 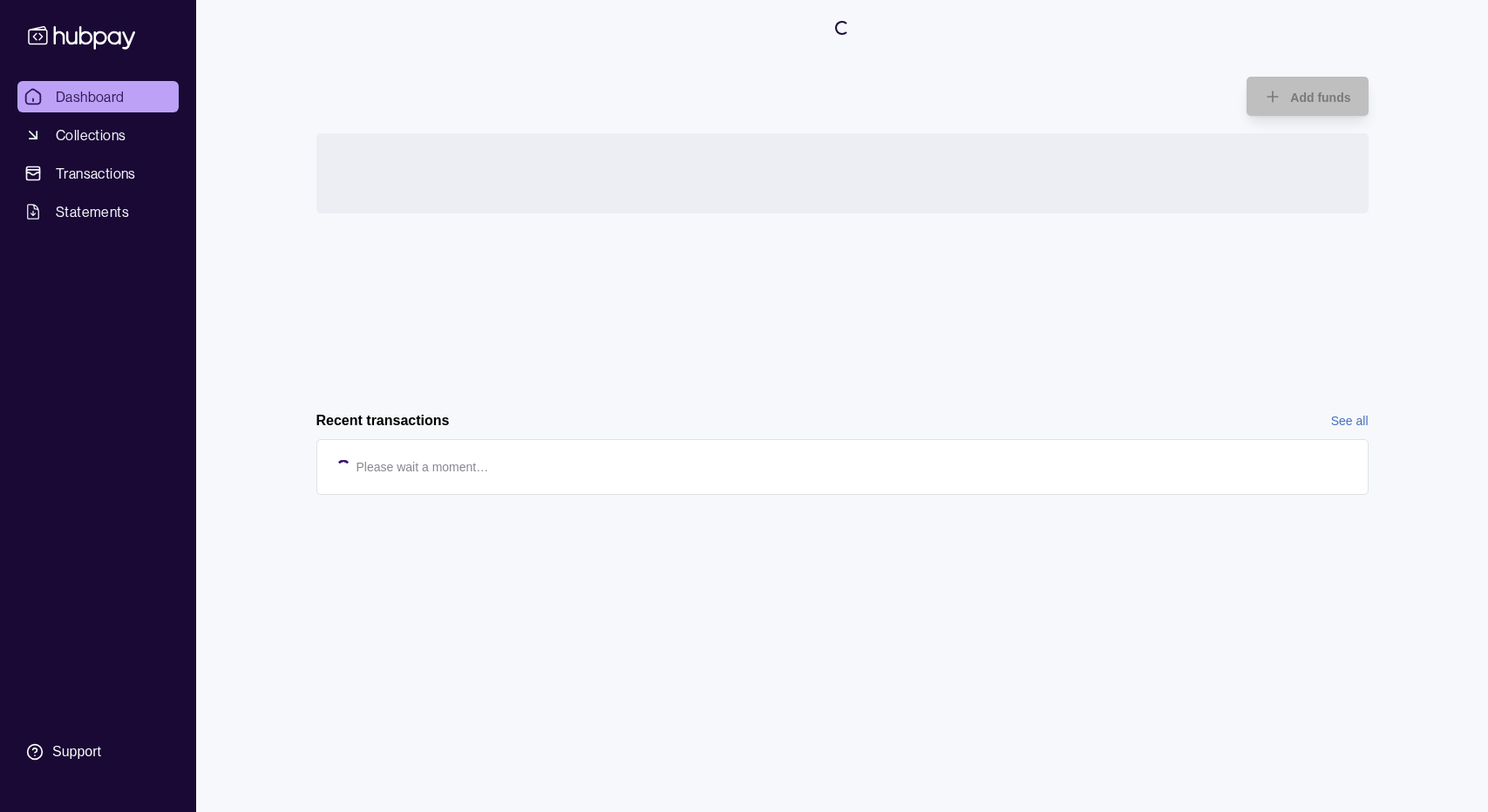 What do you see at coordinates (1307, 96) in the screenshot?
I see `button: Add funds` at bounding box center [1307, 96].